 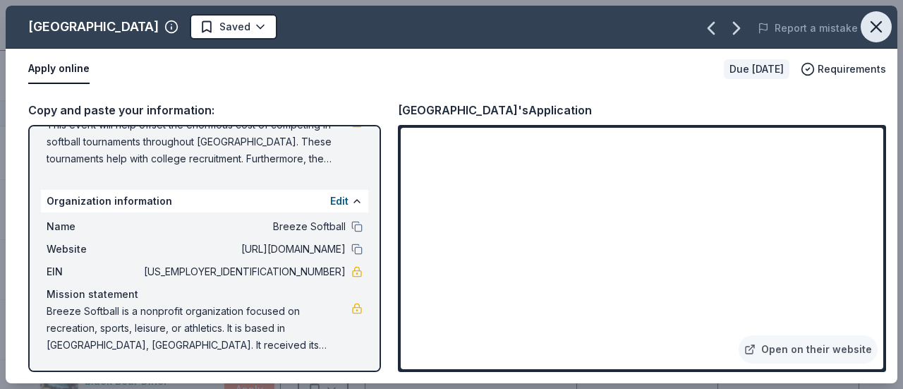 What do you see at coordinates (808, 28) in the screenshot?
I see `button: Report a mistake` at bounding box center [808, 28].